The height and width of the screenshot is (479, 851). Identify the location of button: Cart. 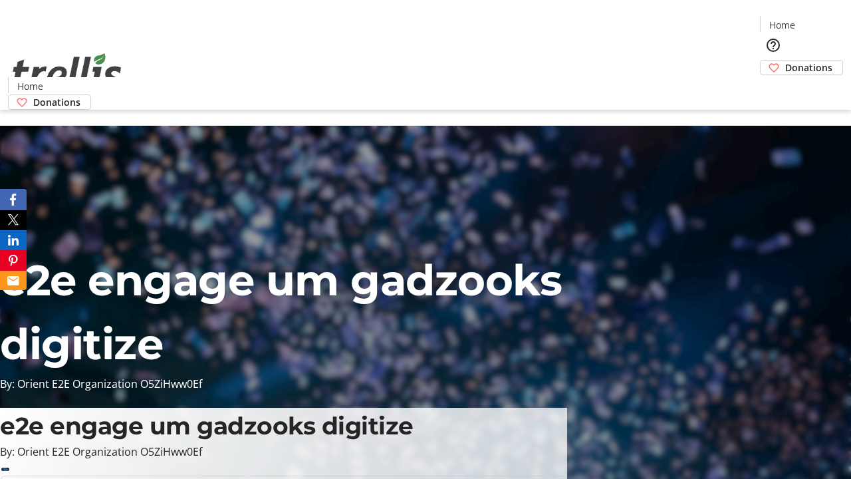
(773, 88).